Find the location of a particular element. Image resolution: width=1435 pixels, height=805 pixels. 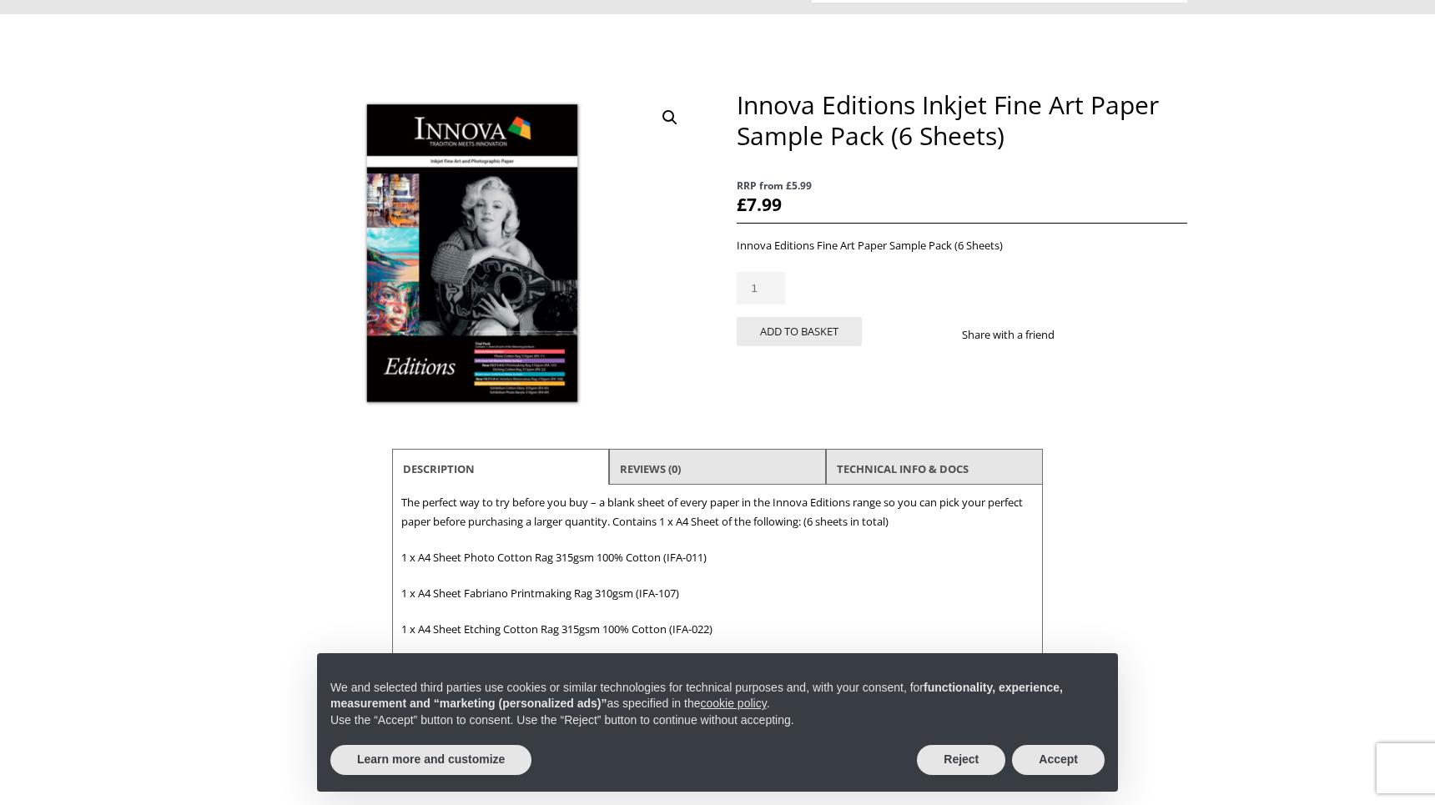

bdi: 7.99 is located at coordinates (759, 204).